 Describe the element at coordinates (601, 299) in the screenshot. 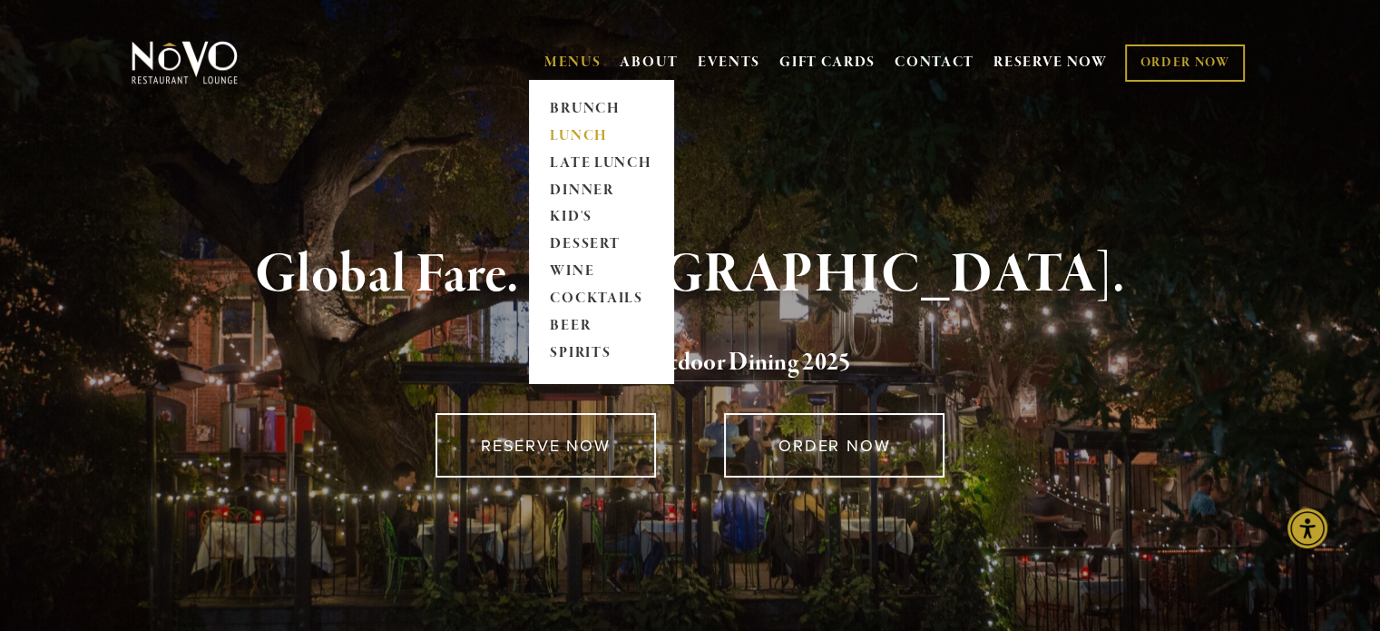

I see `a: COCKTAILS` at that location.